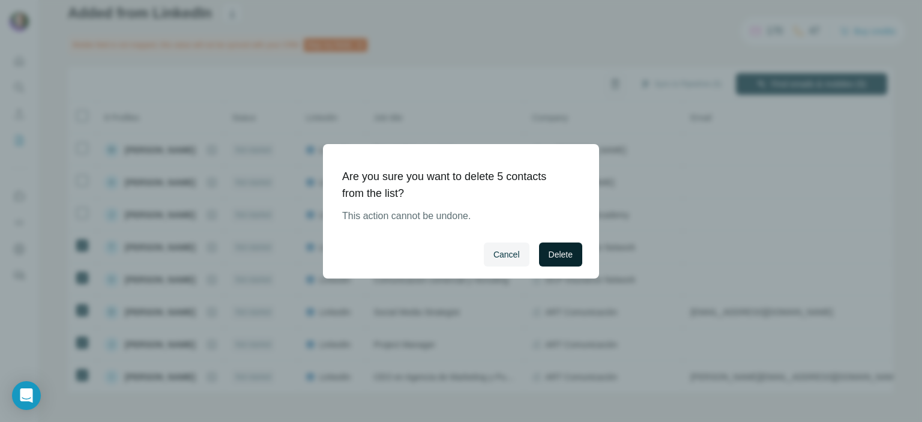 This screenshot has width=922, height=422. Describe the element at coordinates (560, 254) in the screenshot. I see `button: Delete` at that location.